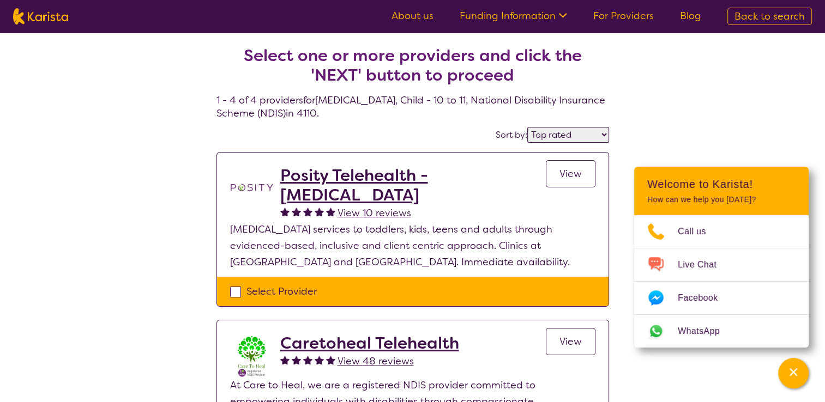 The height and width of the screenshot is (402, 825). Describe the element at coordinates (705, 331) in the screenshot. I see `span: WhatsApp` at that location.